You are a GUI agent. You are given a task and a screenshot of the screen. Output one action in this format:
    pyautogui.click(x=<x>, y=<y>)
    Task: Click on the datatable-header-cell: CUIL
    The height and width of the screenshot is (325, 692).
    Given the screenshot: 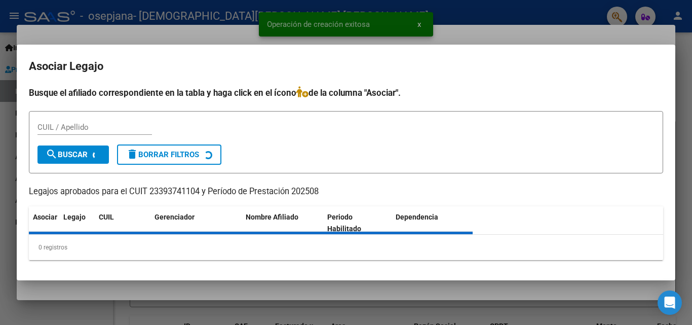 What is the action you would take?
    pyautogui.click(x=123, y=223)
    